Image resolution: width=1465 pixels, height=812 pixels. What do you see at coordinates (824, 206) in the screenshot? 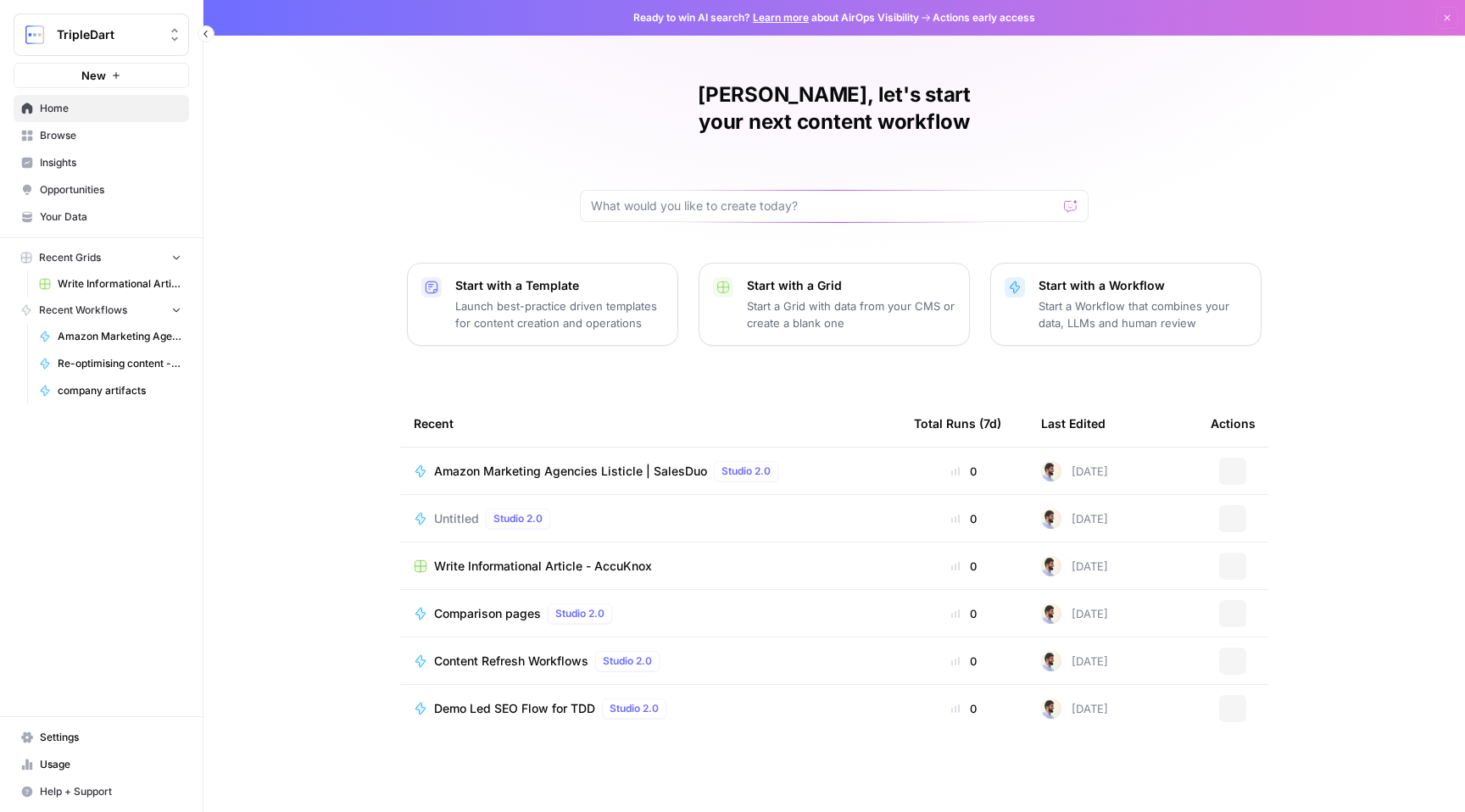
I see `input: What would you like to create today?` at bounding box center [824, 206].